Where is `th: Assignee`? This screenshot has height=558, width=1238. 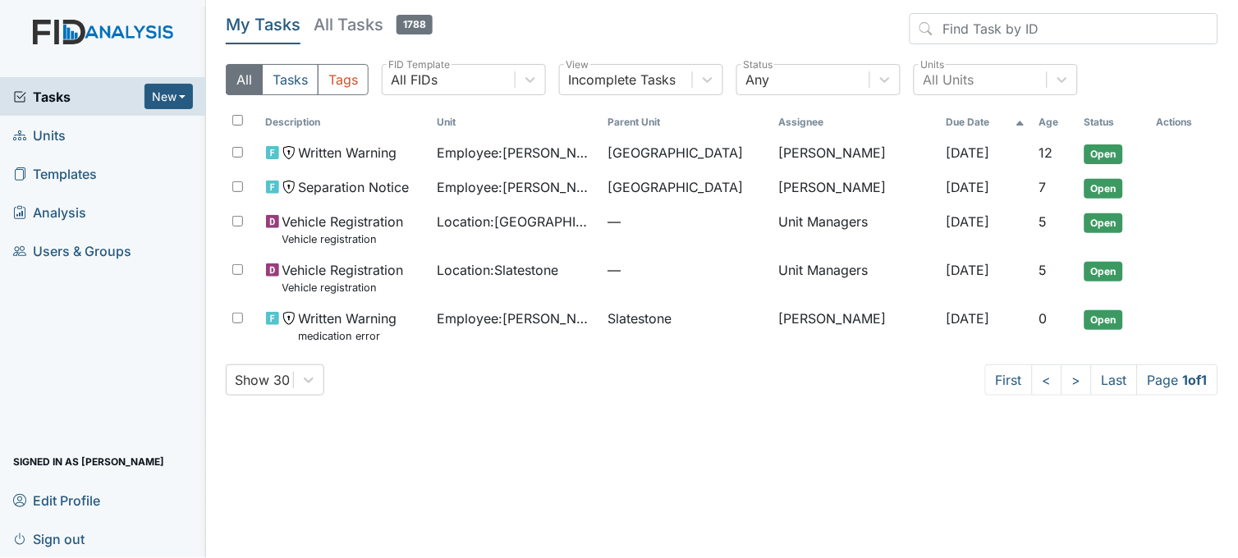 th: Assignee is located at coordinates (856, 122).